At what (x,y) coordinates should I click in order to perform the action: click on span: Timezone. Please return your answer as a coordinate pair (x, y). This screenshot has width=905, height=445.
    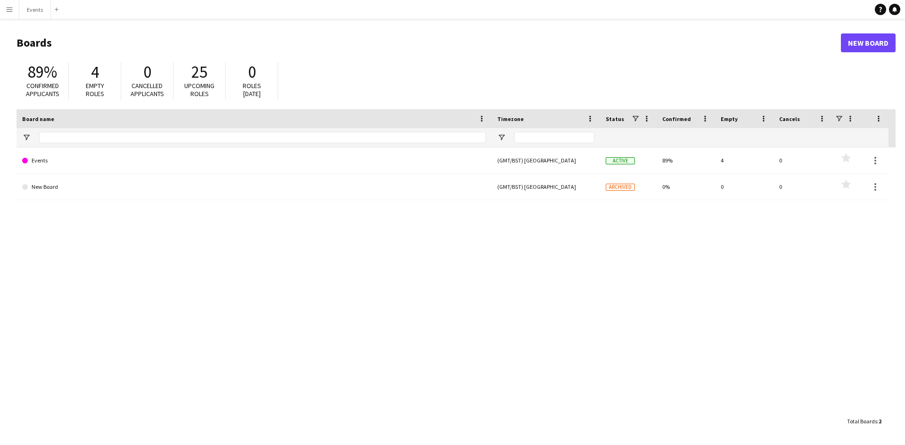
    Looking at the image, I should click on (510, 119).